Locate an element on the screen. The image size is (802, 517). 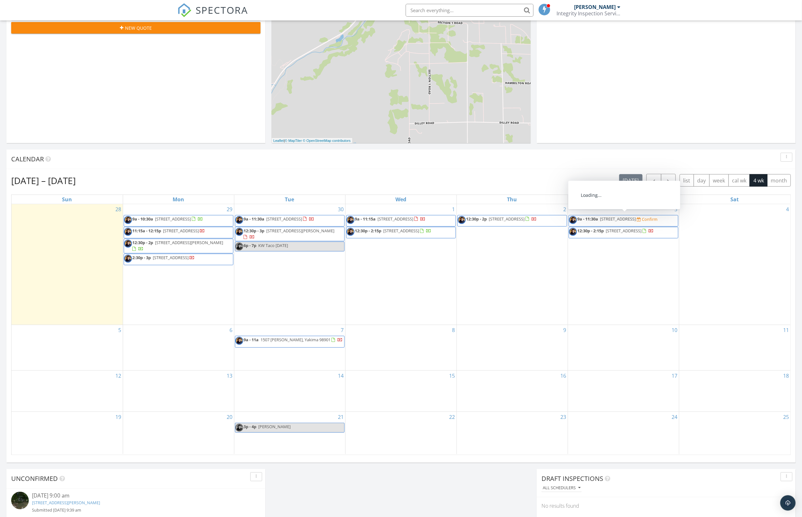
a: Go to October 20, 2025 is located at coordinates (230, 417).